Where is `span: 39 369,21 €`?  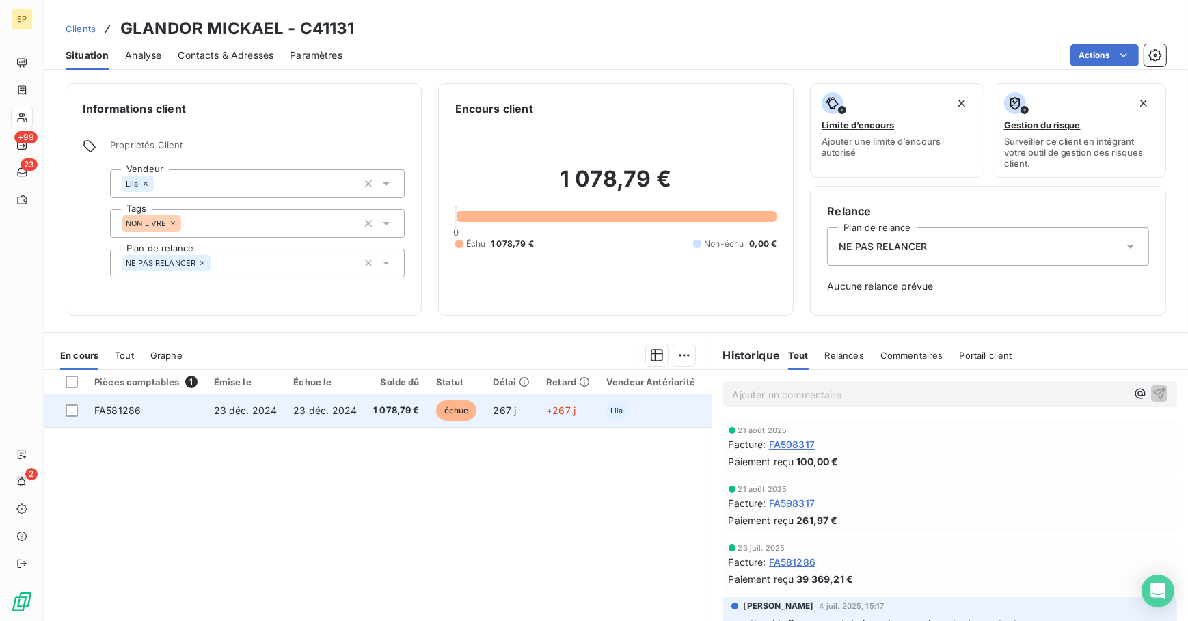
span: 39 369,21 € is located at coordinates (824, 579).